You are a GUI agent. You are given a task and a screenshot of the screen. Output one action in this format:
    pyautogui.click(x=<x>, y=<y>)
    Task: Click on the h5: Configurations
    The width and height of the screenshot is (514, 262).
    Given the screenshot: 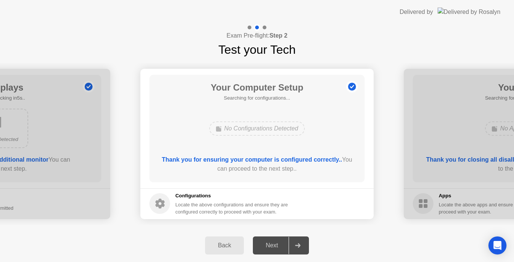 What is the action you would take?
    pyautogui.click(x=232, y=196)
    